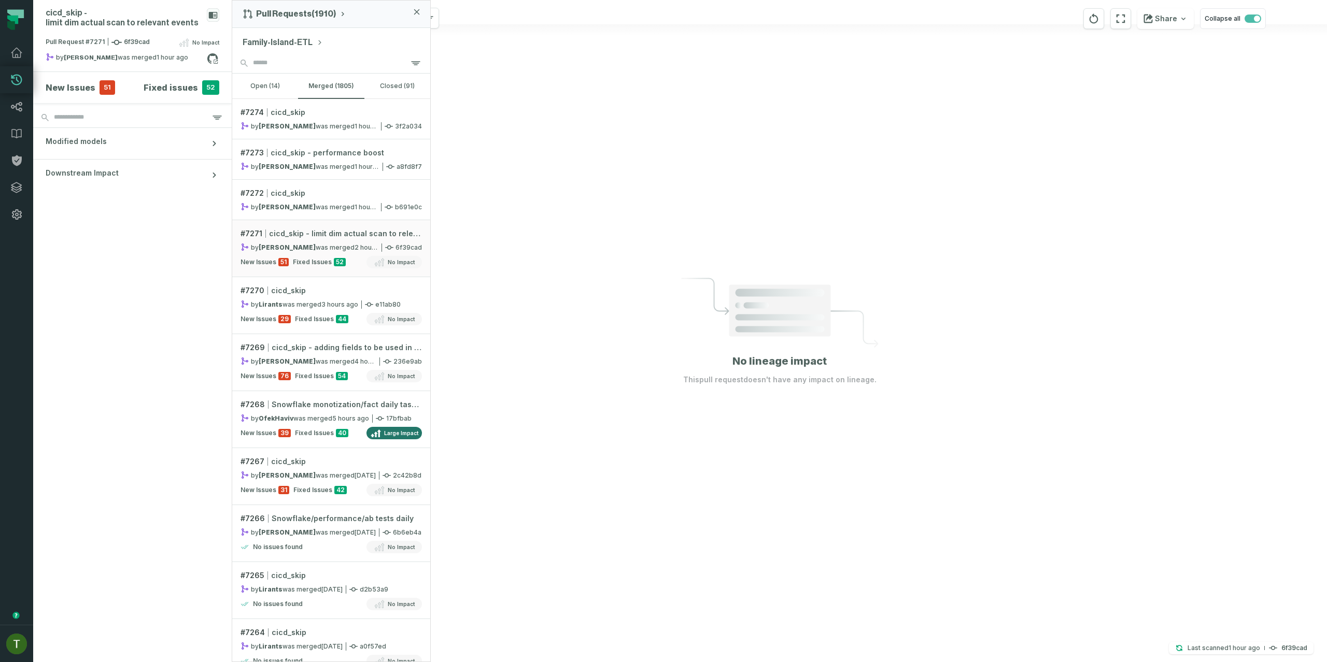 Image resolution: width=1327 pixels, height=662 pixels. What do you see at coordinates (285, 319) in the screenshot?
I see `span: 29` at bounding box center [285, 319].